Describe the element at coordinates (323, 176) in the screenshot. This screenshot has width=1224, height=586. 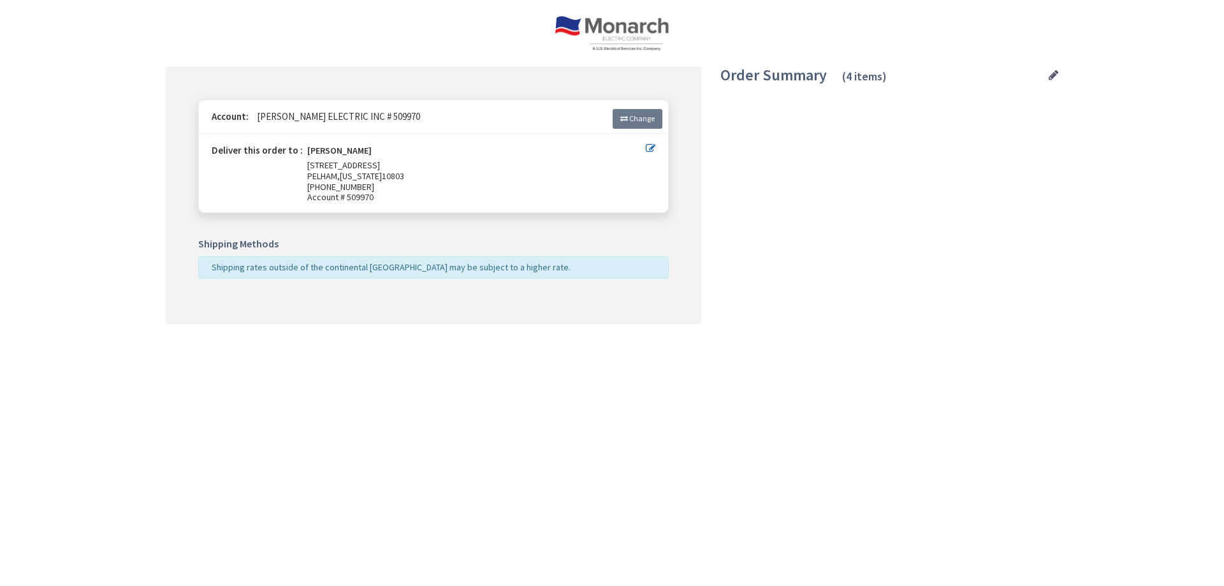
I see `span: PELHAM,` at that location.